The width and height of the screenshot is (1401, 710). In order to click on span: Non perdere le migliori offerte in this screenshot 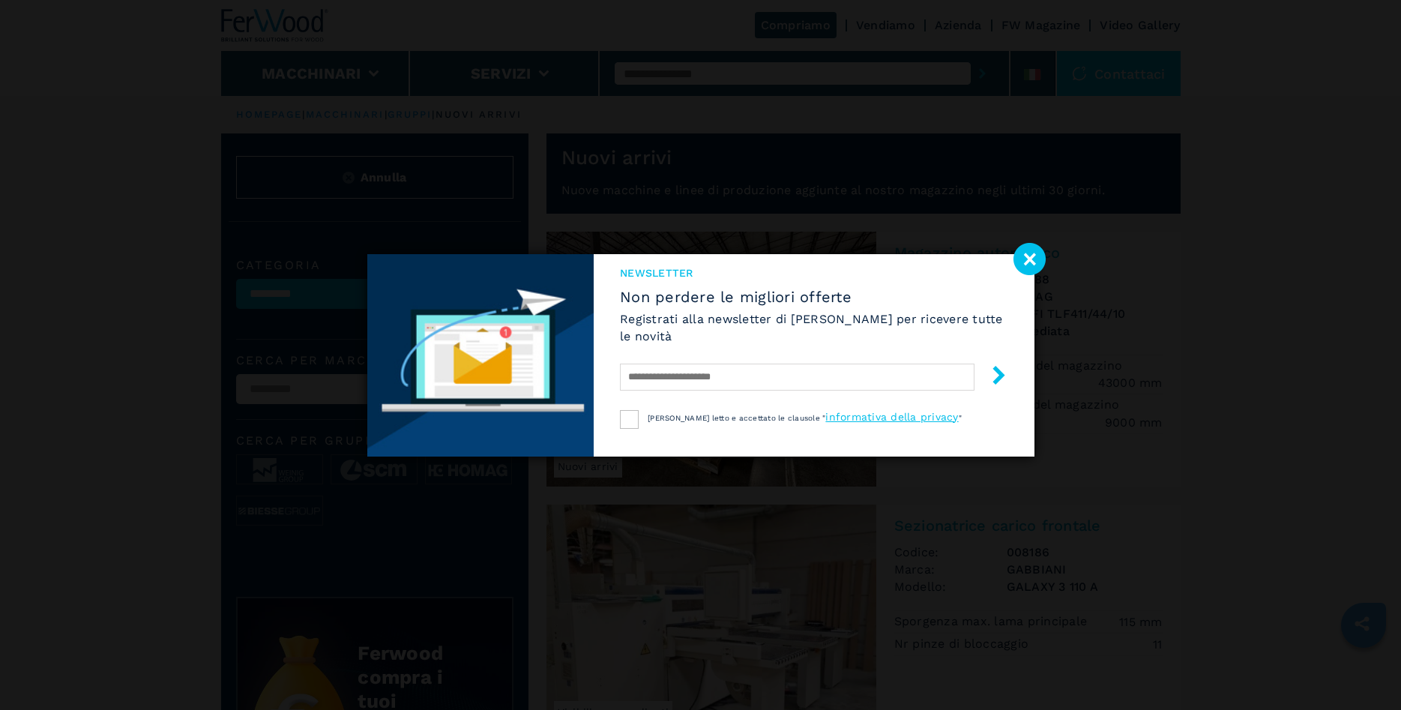, I will do `click(813, 297)`.